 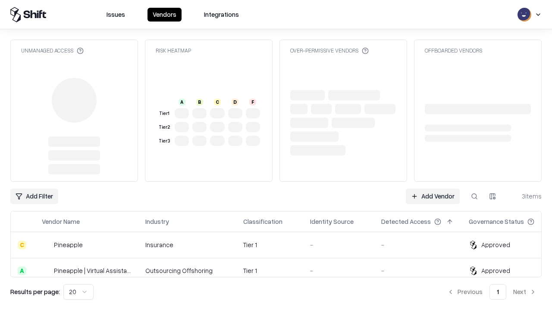 I want to click on div: Tier 3, so click(x=164, y=141).